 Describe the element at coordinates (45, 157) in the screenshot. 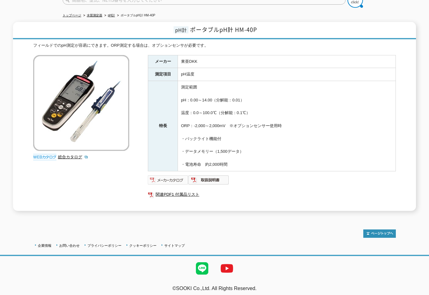

I see `img: webカタログ` at that location.